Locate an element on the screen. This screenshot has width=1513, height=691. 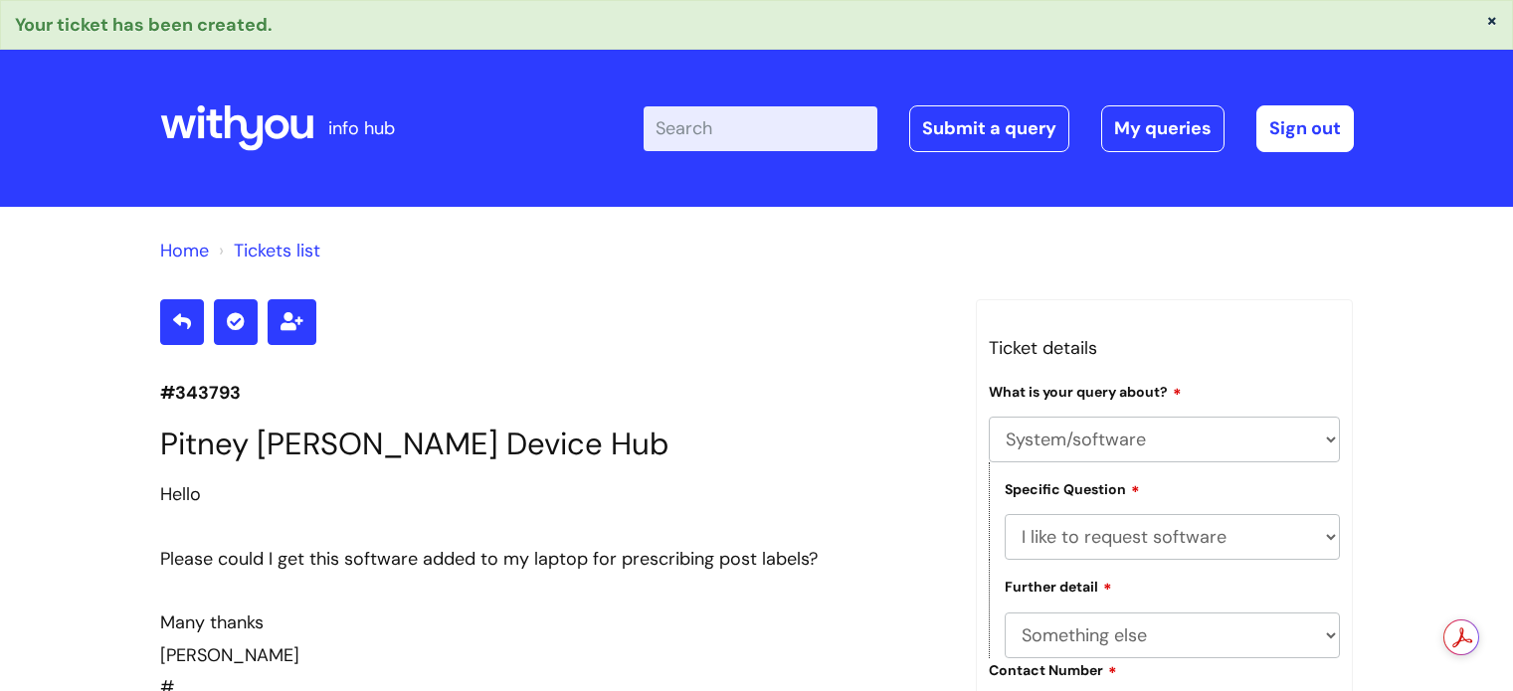
a: Home is located at coordinates (184, 251).